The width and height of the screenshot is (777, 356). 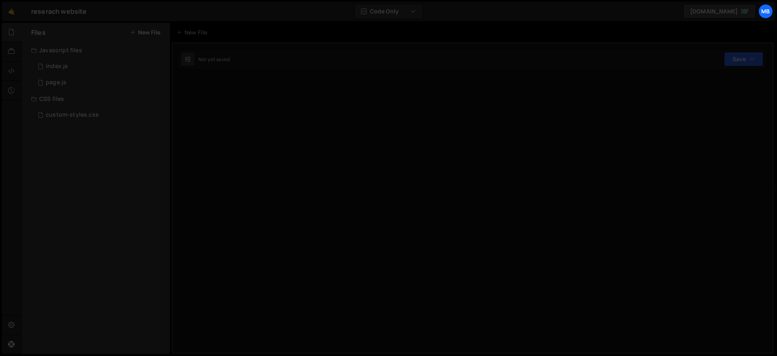 I want to click on div: index.js, so click(x=57, y=66).